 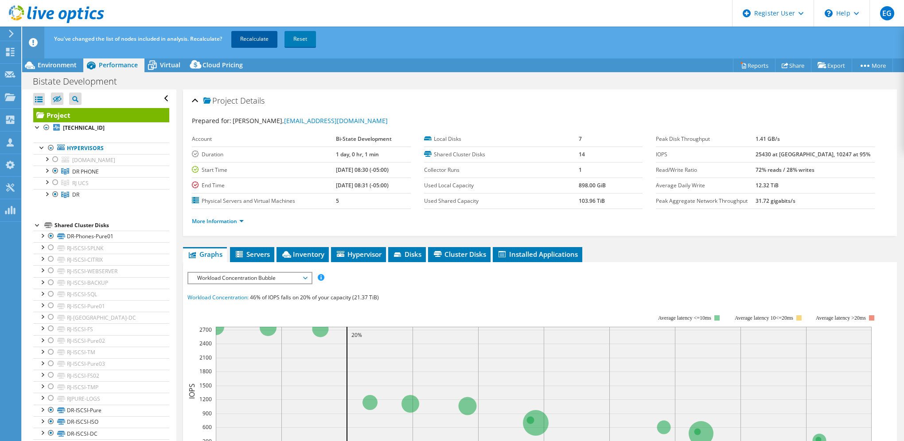 I want to click on a: RJPURE-LOGS, so click(x=101, y=399).